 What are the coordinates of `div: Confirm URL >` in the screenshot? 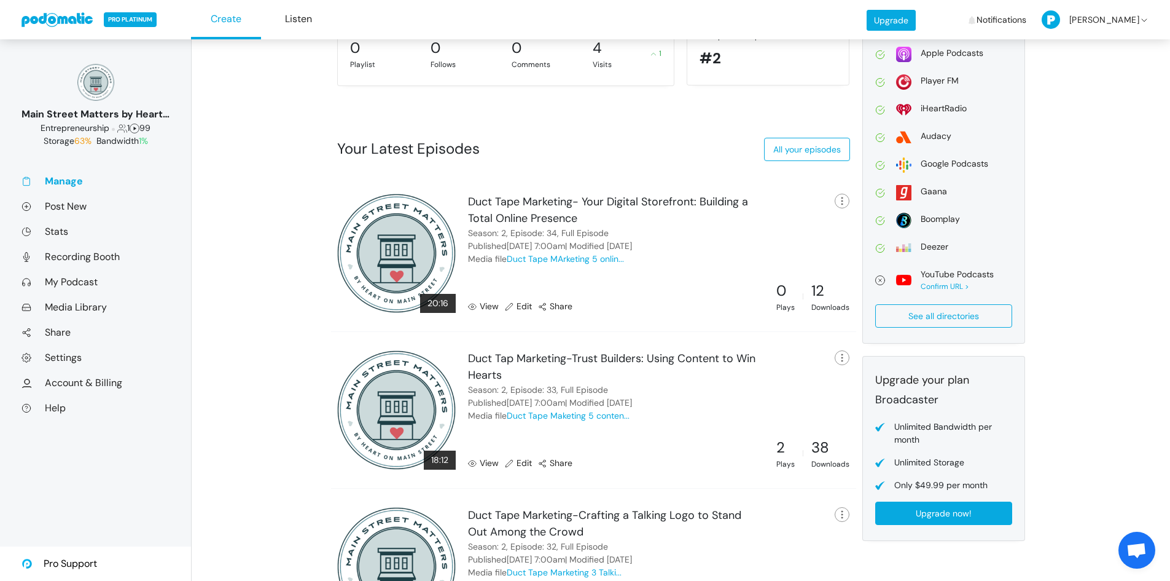 It's located at (957, 286).